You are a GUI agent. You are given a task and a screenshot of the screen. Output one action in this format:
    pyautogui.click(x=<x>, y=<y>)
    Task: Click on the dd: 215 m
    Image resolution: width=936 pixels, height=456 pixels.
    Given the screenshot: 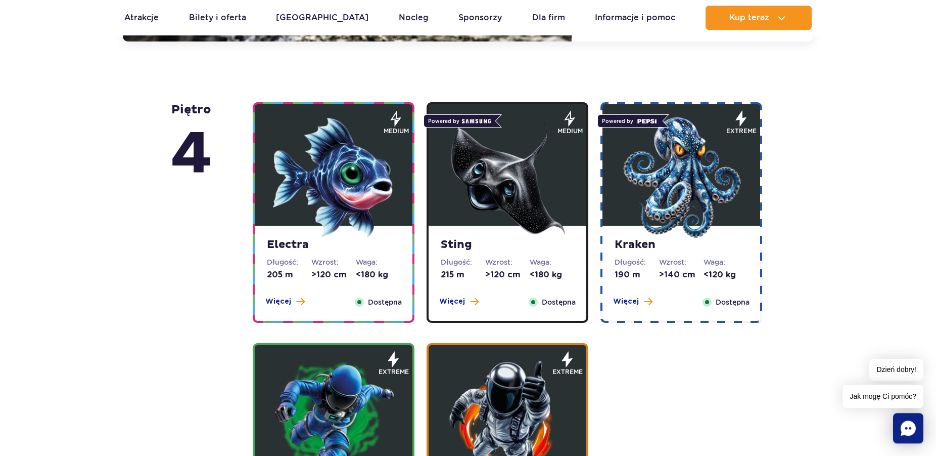 What is the action you would take?
    pyautogui.click(x=463, y=275)
    